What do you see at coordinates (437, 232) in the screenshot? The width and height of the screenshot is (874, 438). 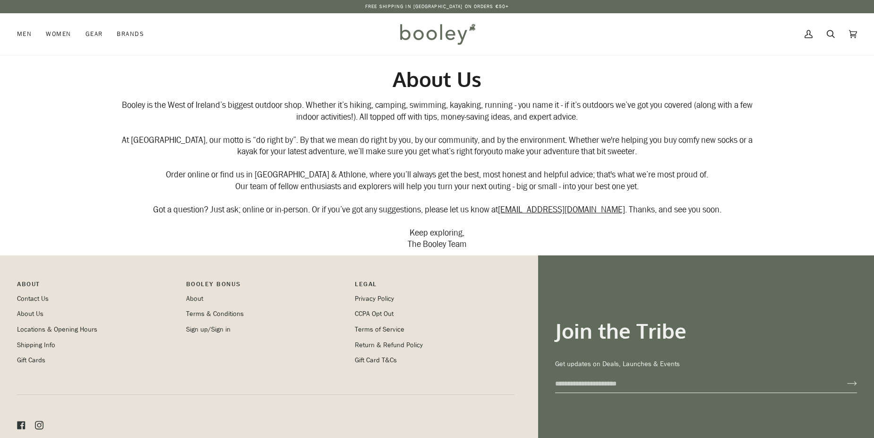 I see `span: Keep exploring,` at bounding box center [437, 232].